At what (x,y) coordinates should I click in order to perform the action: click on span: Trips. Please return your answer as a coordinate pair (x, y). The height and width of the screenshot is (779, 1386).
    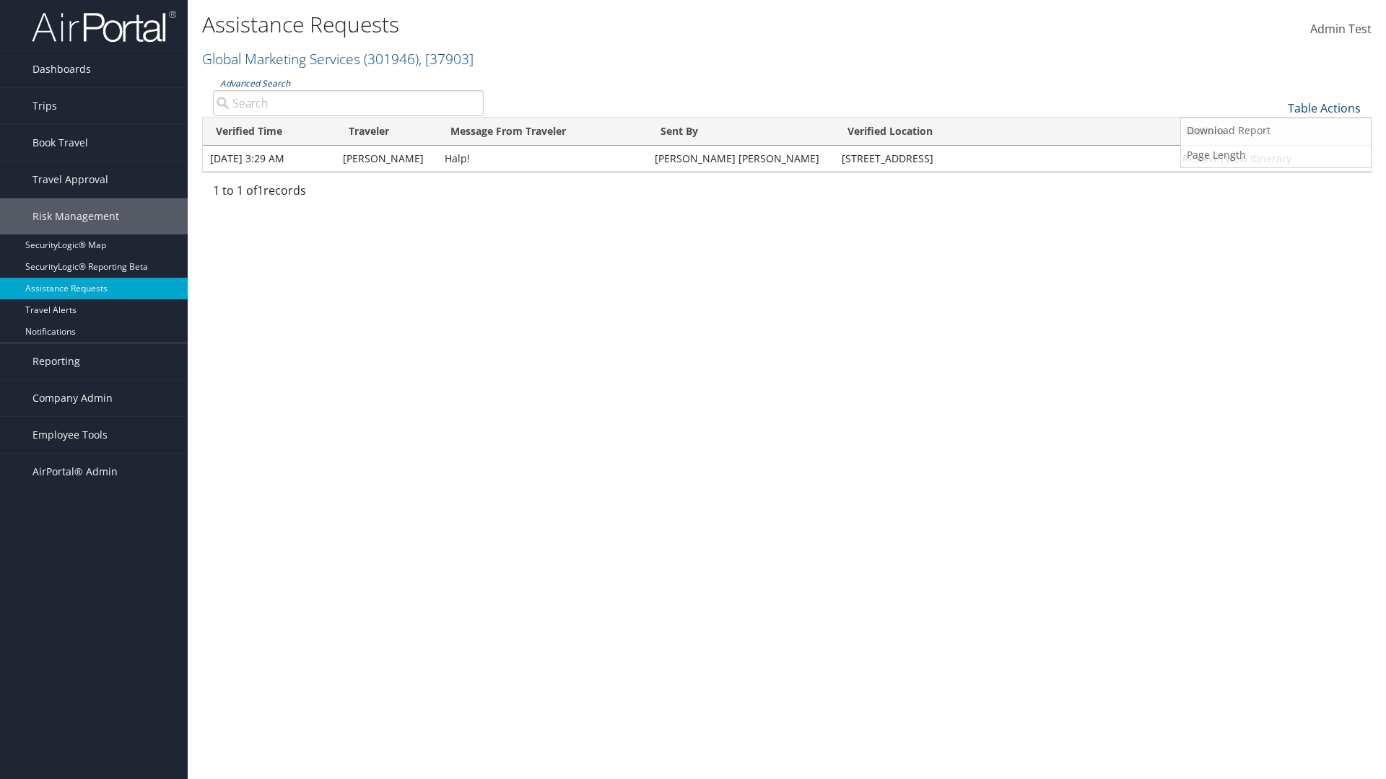
    Looking at the image, I should click on (45, 106).